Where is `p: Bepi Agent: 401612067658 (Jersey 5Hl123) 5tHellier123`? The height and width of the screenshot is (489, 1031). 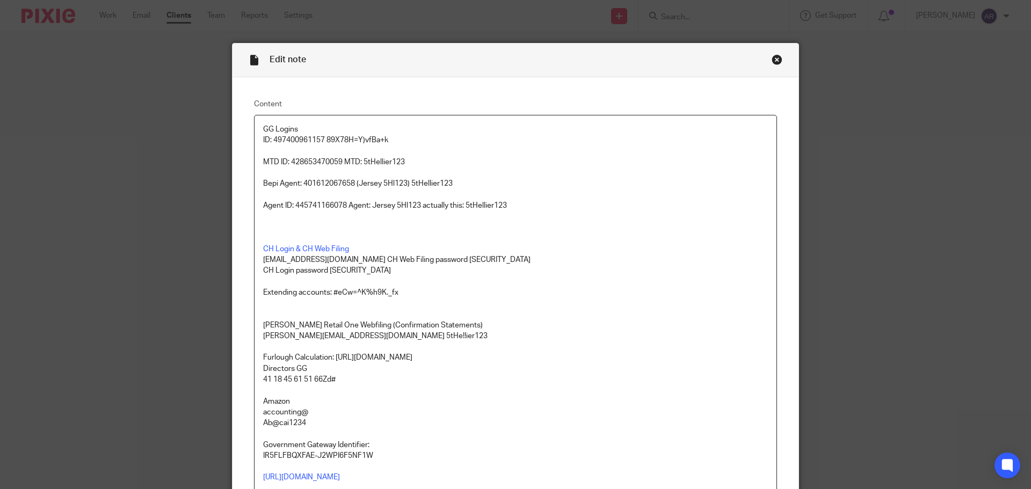 p: Bepi Agent: 401612067658 (Jersey 5Hl123) 5tHellier123 is located at coordinates (516, 184).